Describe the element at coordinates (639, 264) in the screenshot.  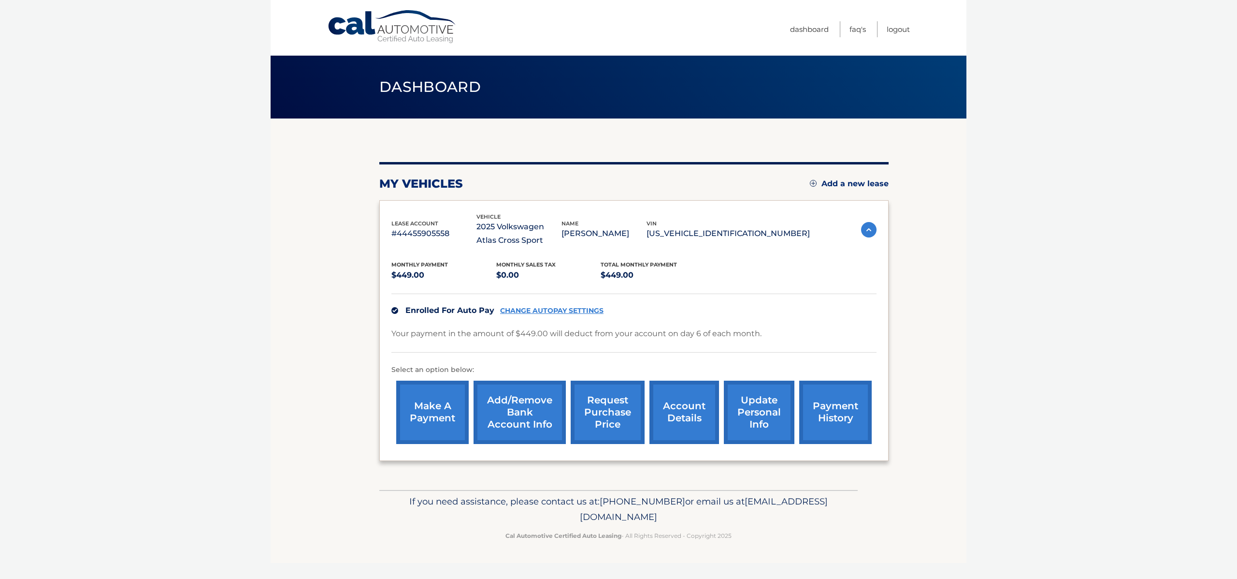
I see `span: Total Monthly Payment` at that location.